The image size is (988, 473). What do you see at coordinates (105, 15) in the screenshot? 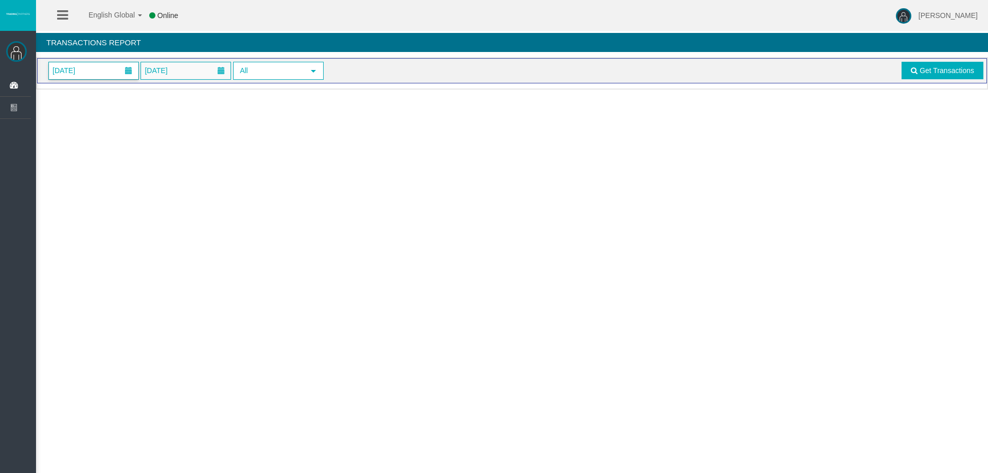
I see `span: English Global` at bounding box center [105, 15].